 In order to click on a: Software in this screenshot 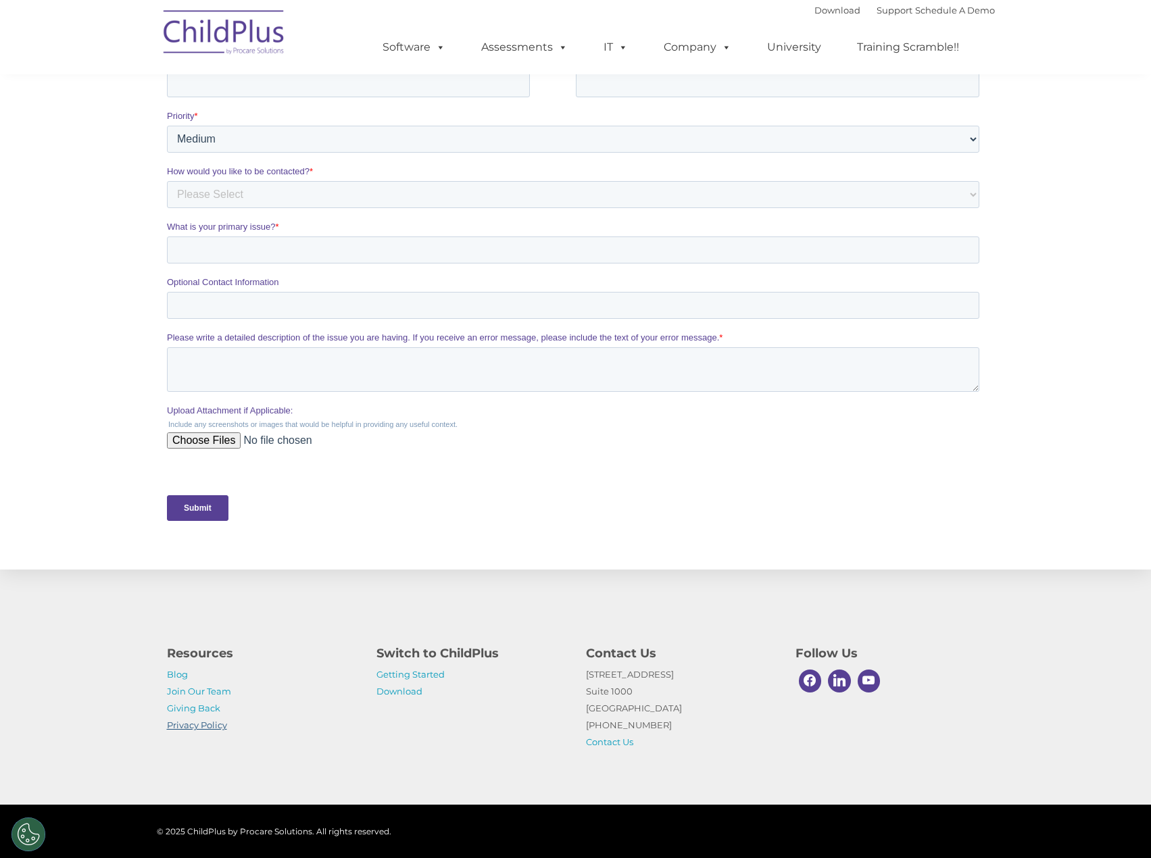, I will do `click(413, 47)`.